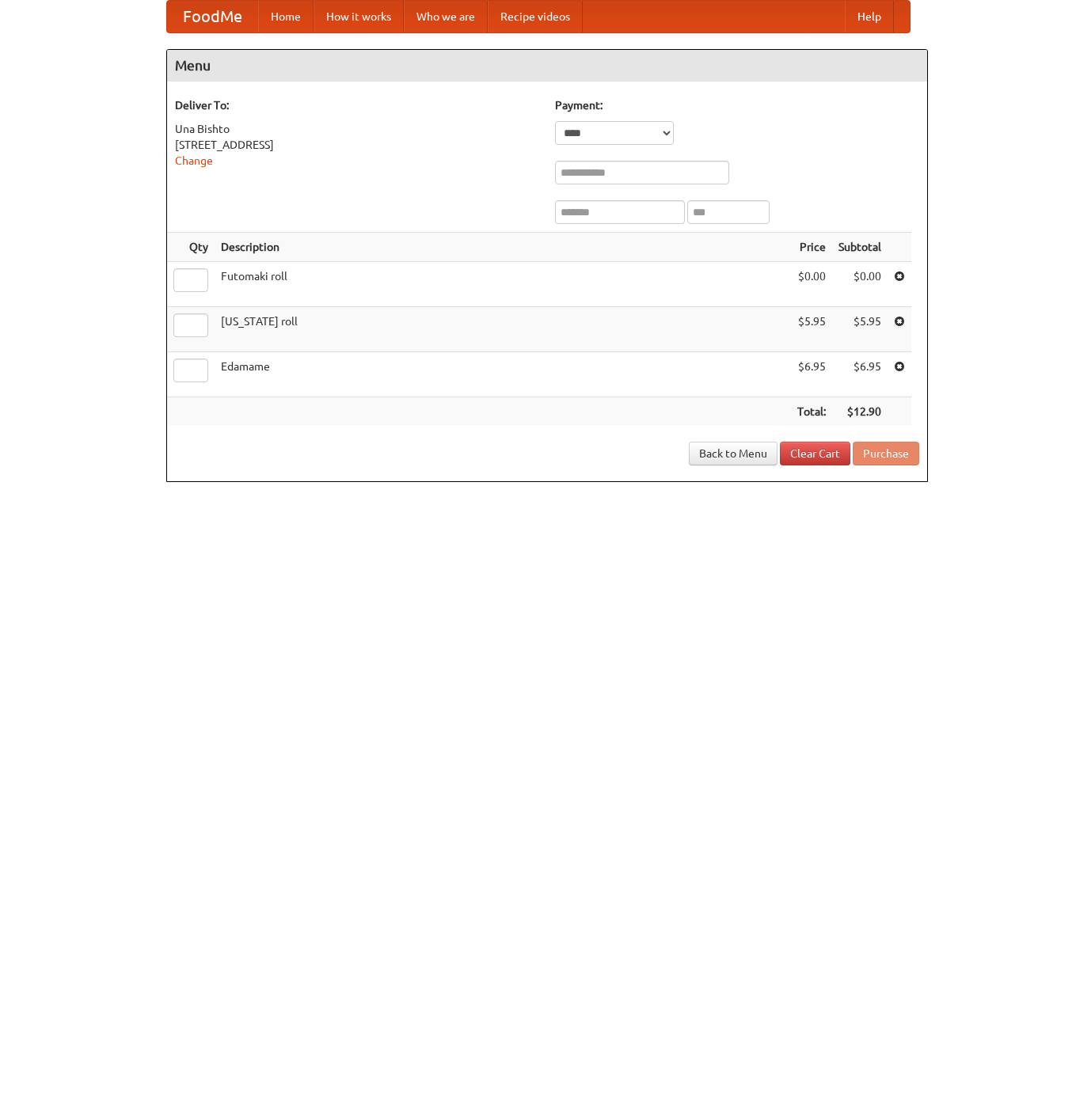 The image size is (1076, 1120). What do you see at coordinates (814, 454) in the screenshot?
I see `a: Clear Cart` at bounding box center [814, 454].